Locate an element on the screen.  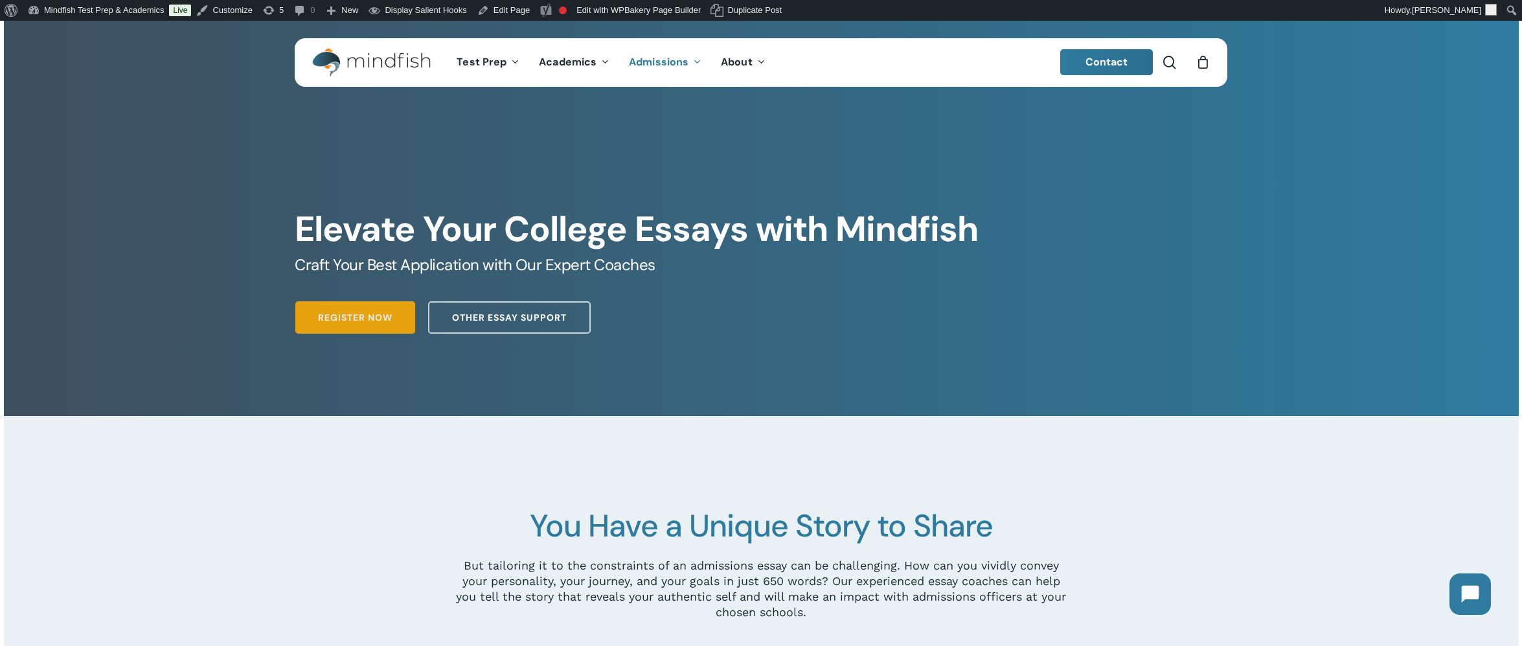
span: Admissions is located at coordinates (659, 62).